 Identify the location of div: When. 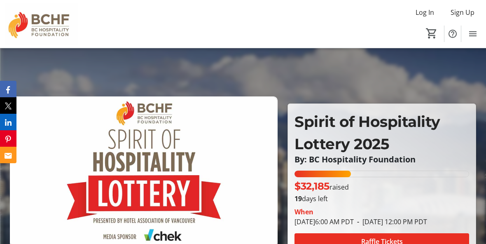
(304, 212).